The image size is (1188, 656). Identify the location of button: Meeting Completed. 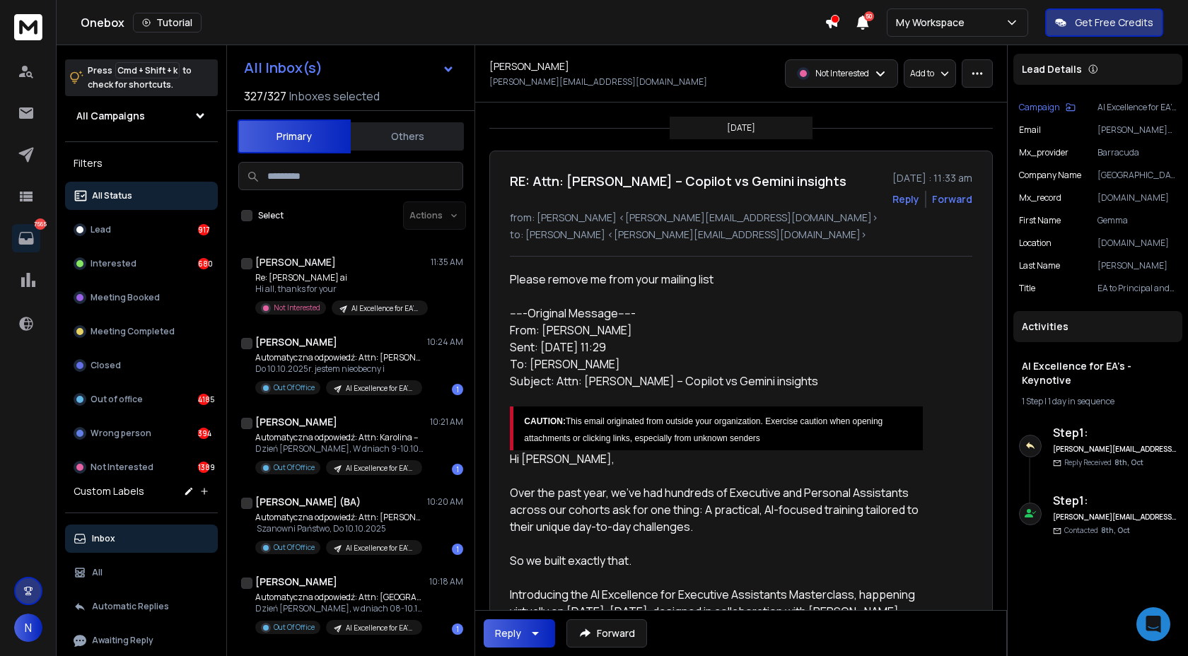
(141, 332).